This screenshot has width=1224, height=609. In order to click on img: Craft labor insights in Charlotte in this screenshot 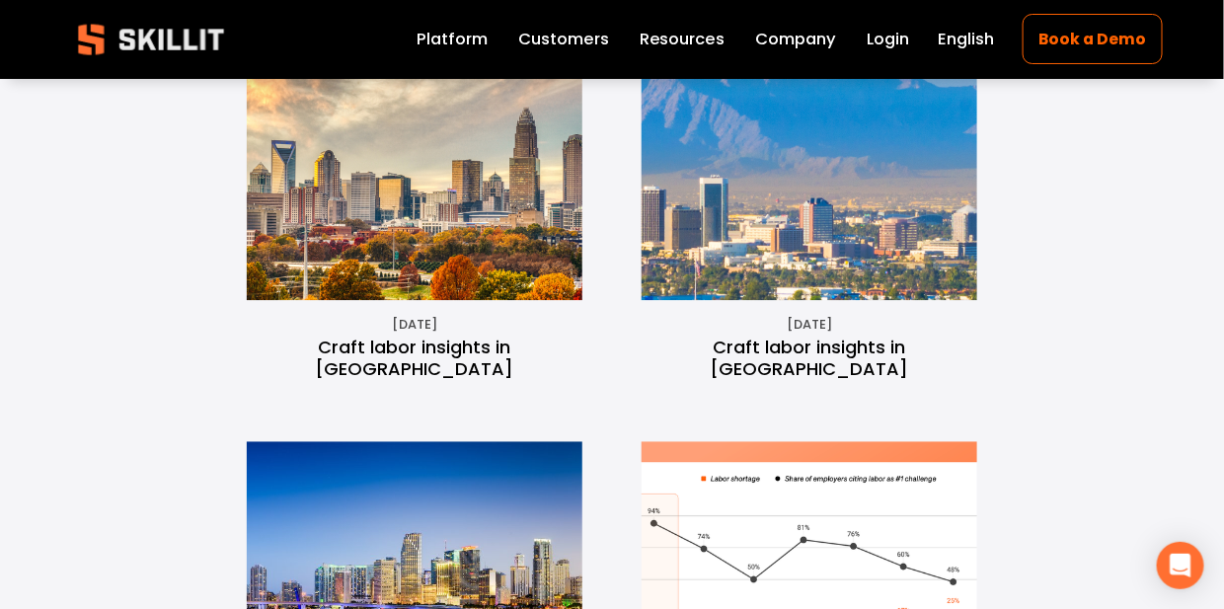, I will do `click(414, 174)`.